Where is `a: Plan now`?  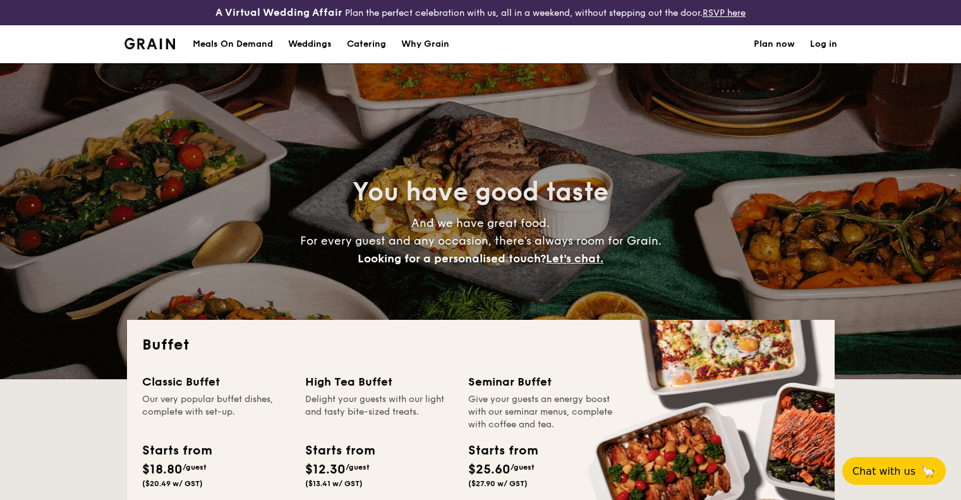
a: Plan now is located at coordinates (774, 44).